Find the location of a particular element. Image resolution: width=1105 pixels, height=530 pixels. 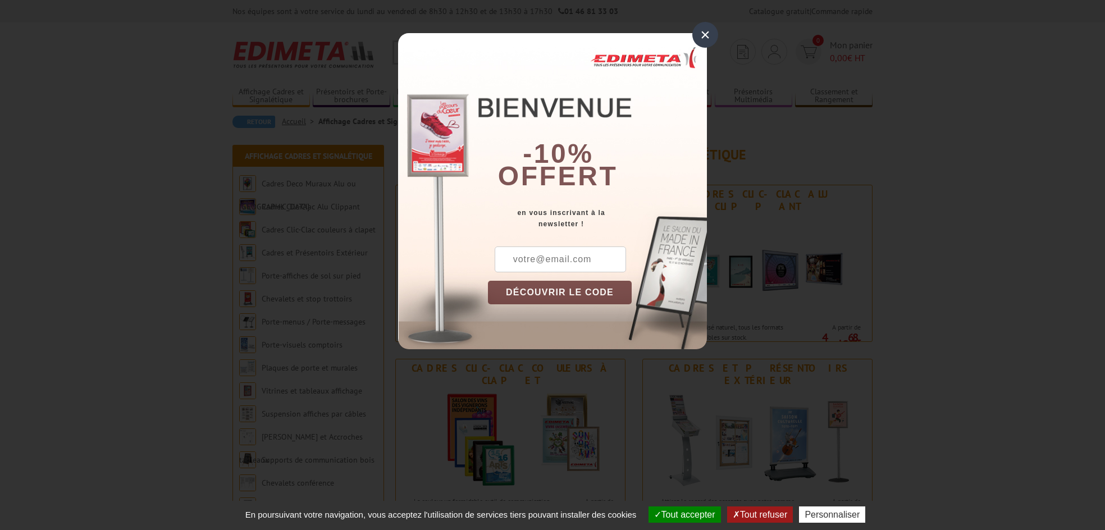

div: en vous inscrivant à la newsletter ! is located at coordinates (598, 219).